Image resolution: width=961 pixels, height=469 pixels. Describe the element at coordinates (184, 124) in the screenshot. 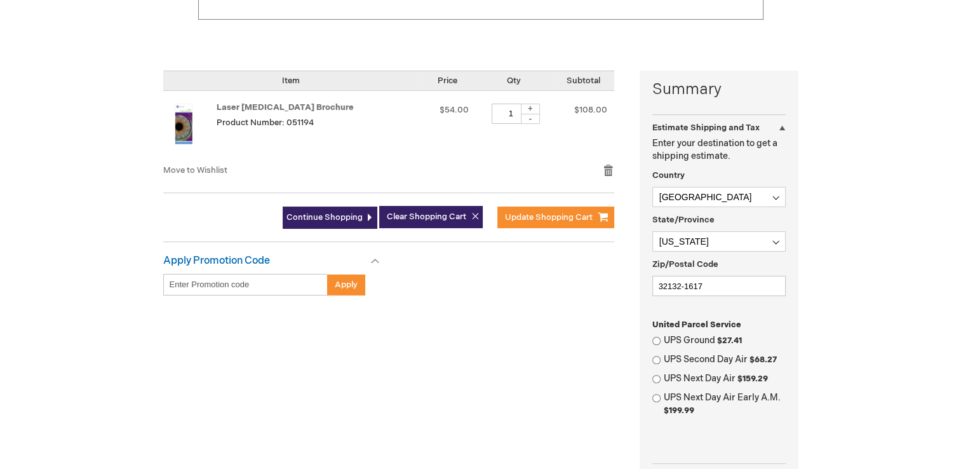

I see `img: Laser Trabeculoplasty Brochure` at that location.